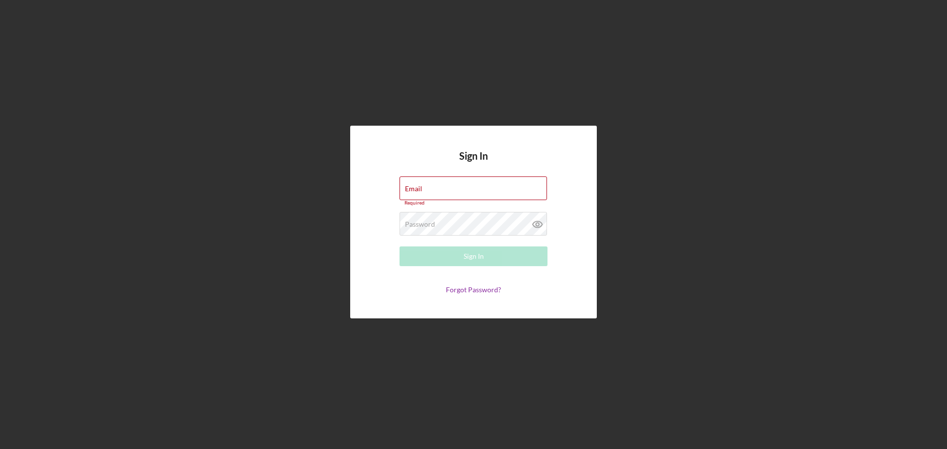 Image resolution: width=947 pixels, height=449 pixels. Describe the element at coordinates (474, 203) in the screenshot. I see `div: Required` at that location.